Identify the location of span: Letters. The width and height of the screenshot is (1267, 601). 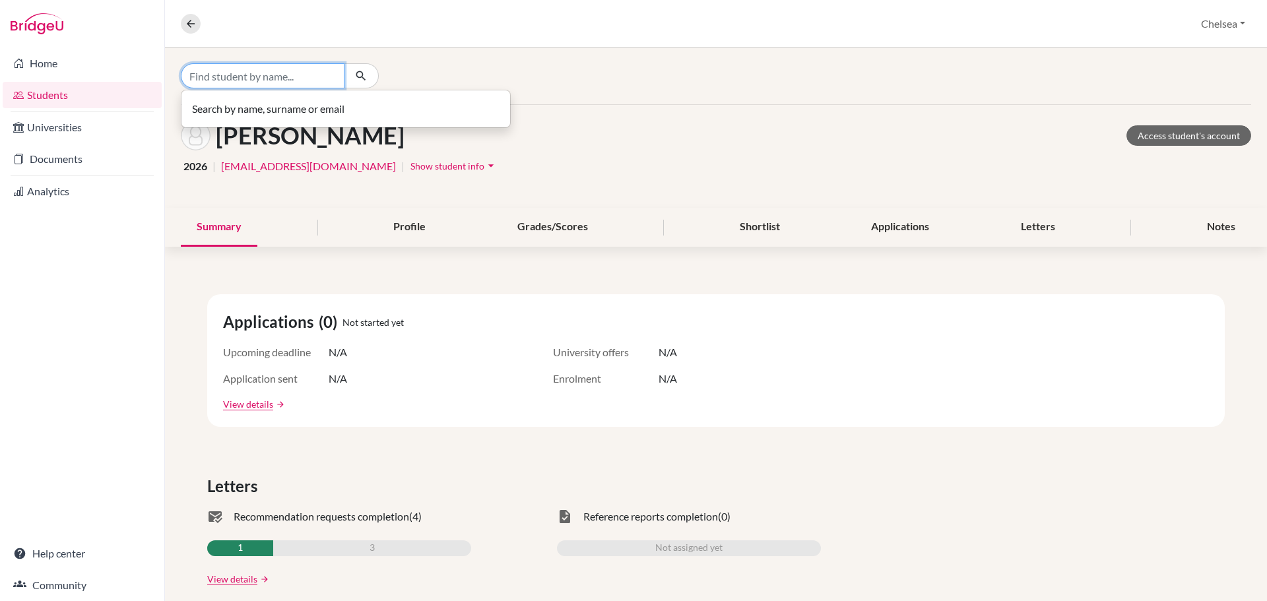
(235, 486).